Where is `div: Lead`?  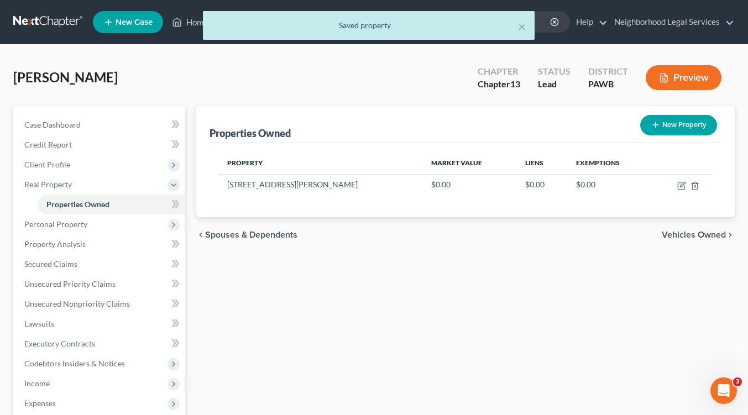 div: Lead is located at coordinates (554, 84).